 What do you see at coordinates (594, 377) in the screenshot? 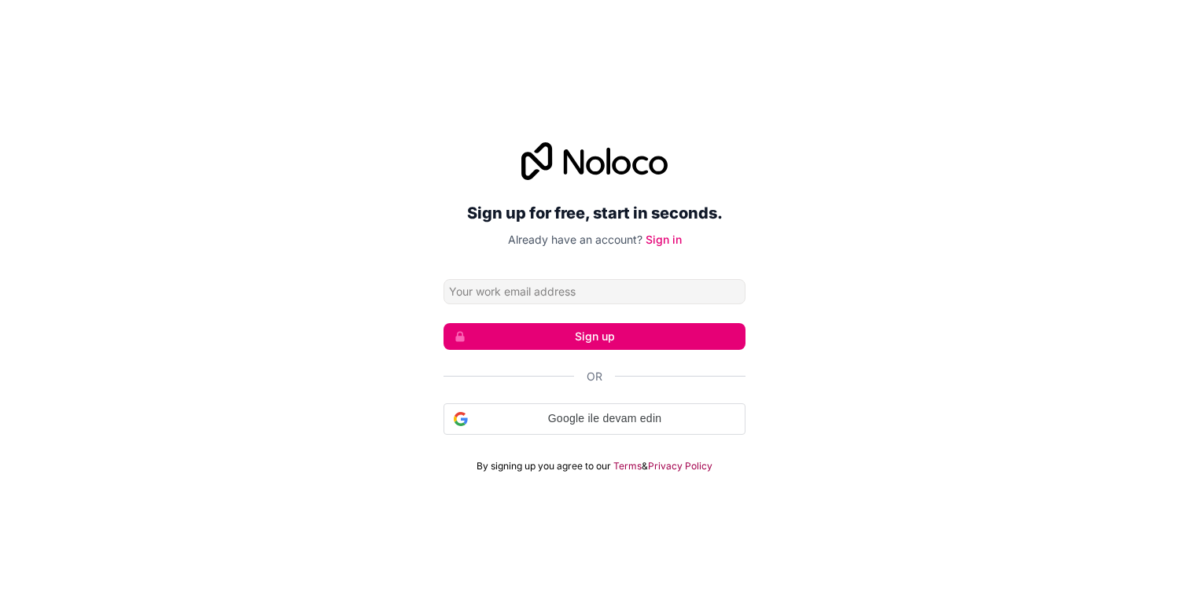
I see `span: Or` at bounding box center [594, 377].